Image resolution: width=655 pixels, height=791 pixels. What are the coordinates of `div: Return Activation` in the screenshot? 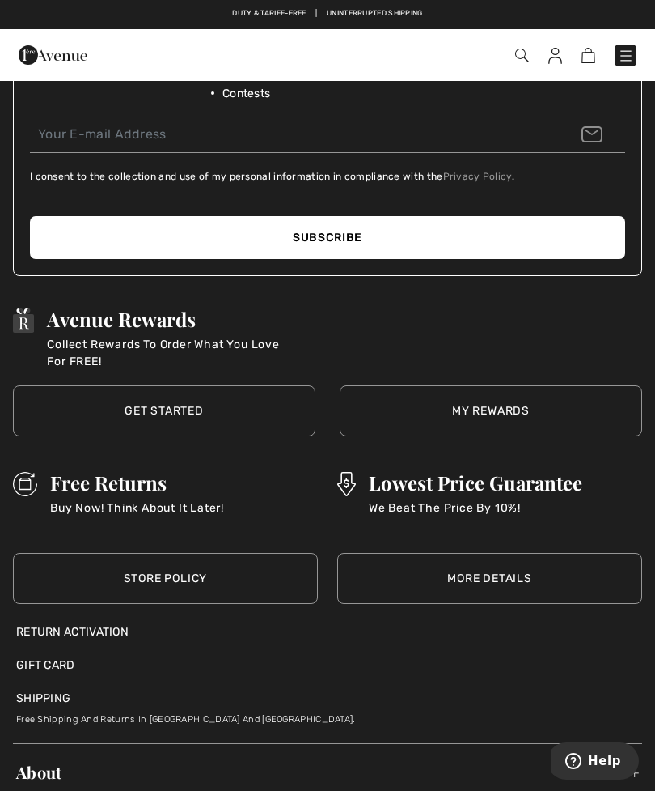 It's located at (328, 631).